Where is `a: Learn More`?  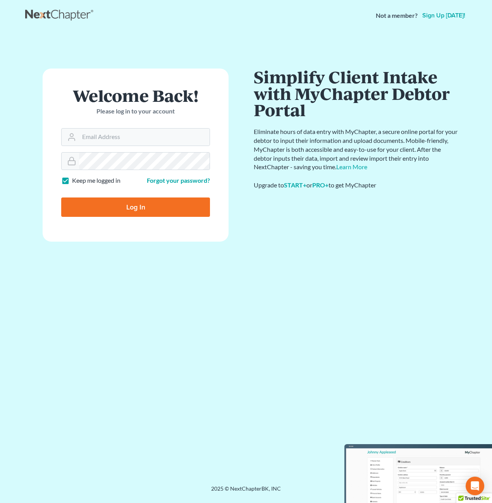
a: Learn More is located at coordinates (352, 167).